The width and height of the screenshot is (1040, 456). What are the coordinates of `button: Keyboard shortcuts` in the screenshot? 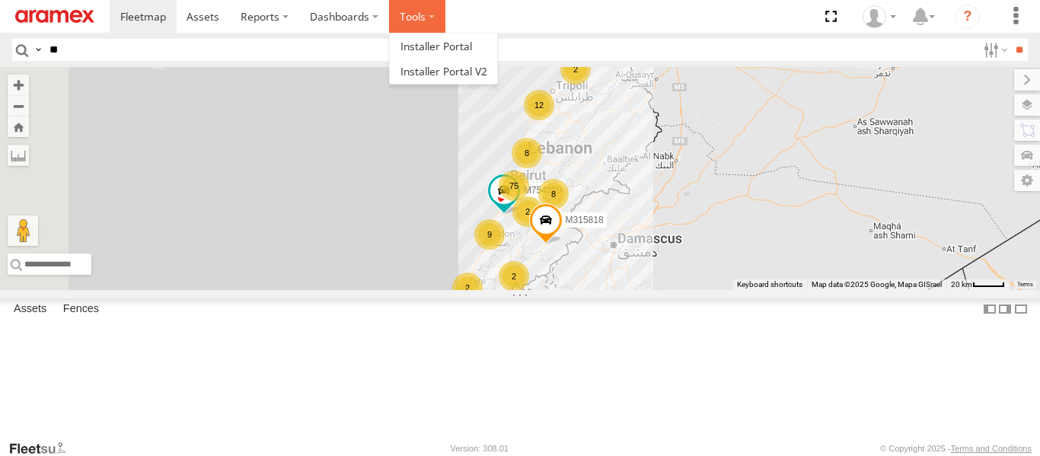 It's located at (770, 285).